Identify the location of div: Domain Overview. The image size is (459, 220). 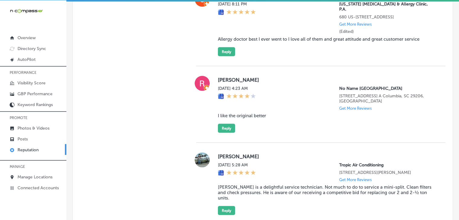
(38, 37).